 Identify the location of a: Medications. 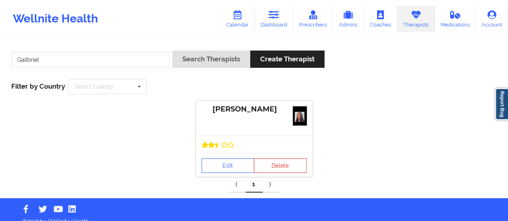
(455, 19).